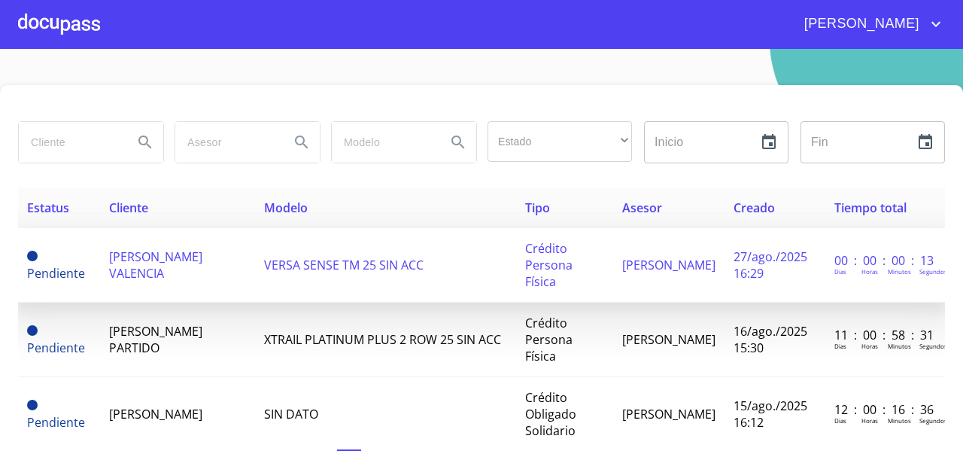  What do you see at coordinates (754, 208) in the screenshot?
I see `span: Creado` at bounding box center [754, 208].